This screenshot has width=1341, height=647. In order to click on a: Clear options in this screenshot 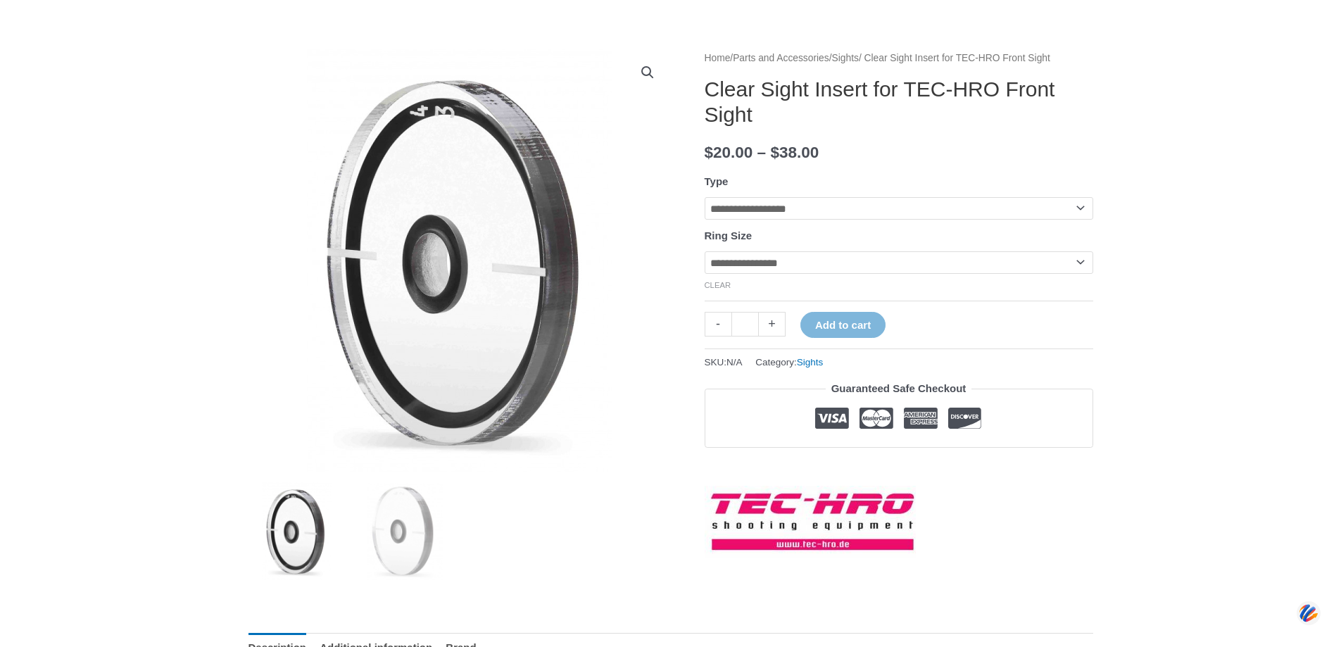, I will do `click(718, 285)`.